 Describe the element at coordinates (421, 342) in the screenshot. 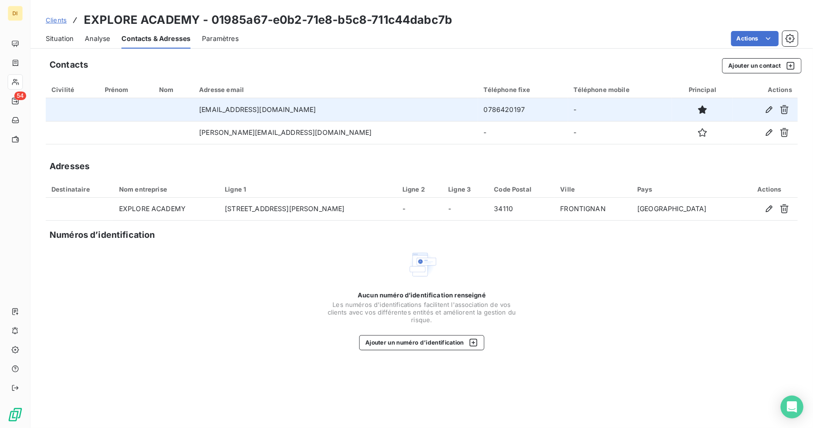

I see `button: Ajouter un numéro d’identification` at that location.